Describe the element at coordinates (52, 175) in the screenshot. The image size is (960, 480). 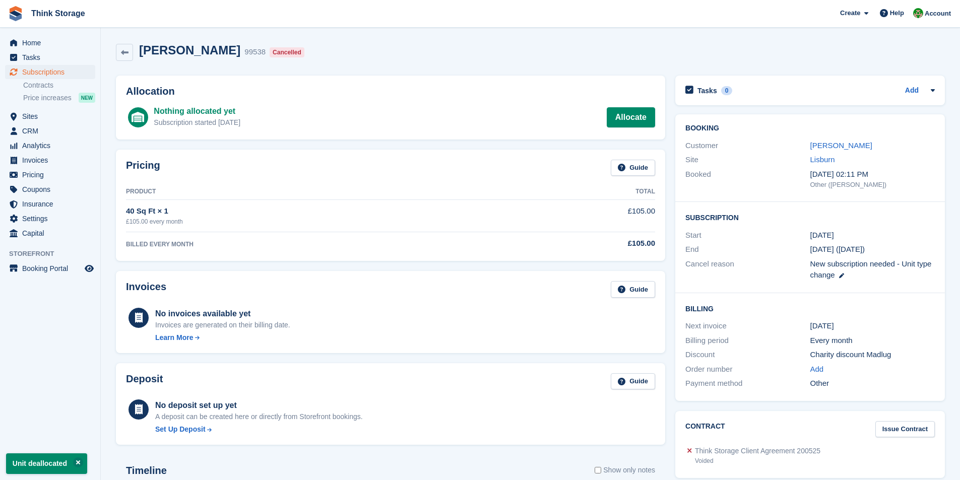
I see `span: Pricing` at that location.